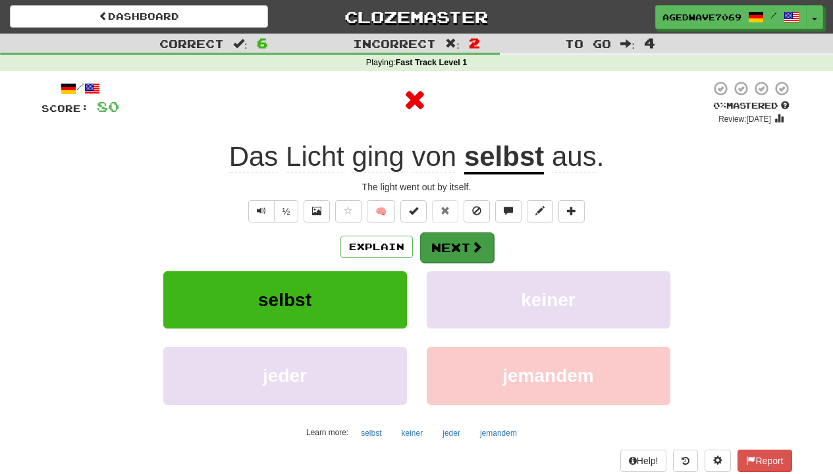 This screenshot has height=474, width=833. What do you see at coordinates (477, 211) in the screenshot?
I see `button: Ignore sentence (alt+i)` at bounding box center [477, 211].